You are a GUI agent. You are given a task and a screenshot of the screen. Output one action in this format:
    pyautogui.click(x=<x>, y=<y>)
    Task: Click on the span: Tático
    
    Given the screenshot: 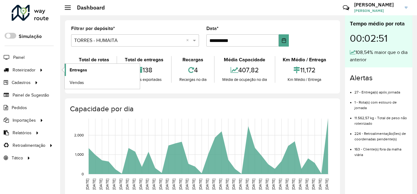 What is the action you would take?
    pyautogui.click(x=17, y=158)
    